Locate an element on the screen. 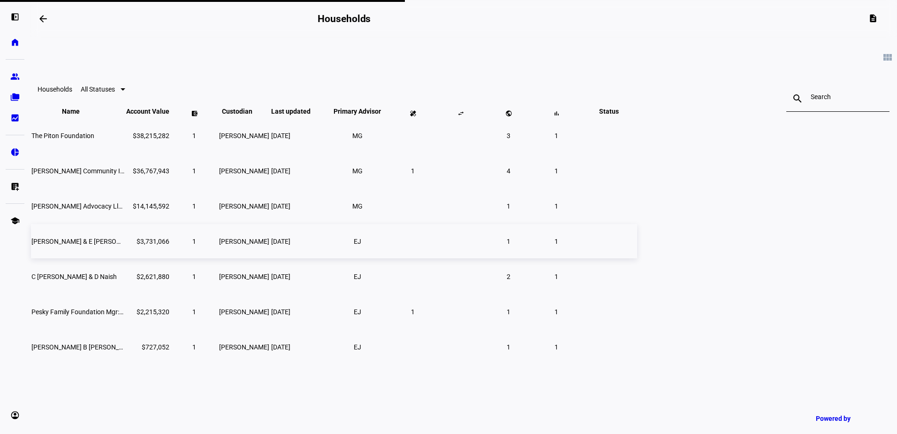  span: 2 is located at coordinates (509, 276).